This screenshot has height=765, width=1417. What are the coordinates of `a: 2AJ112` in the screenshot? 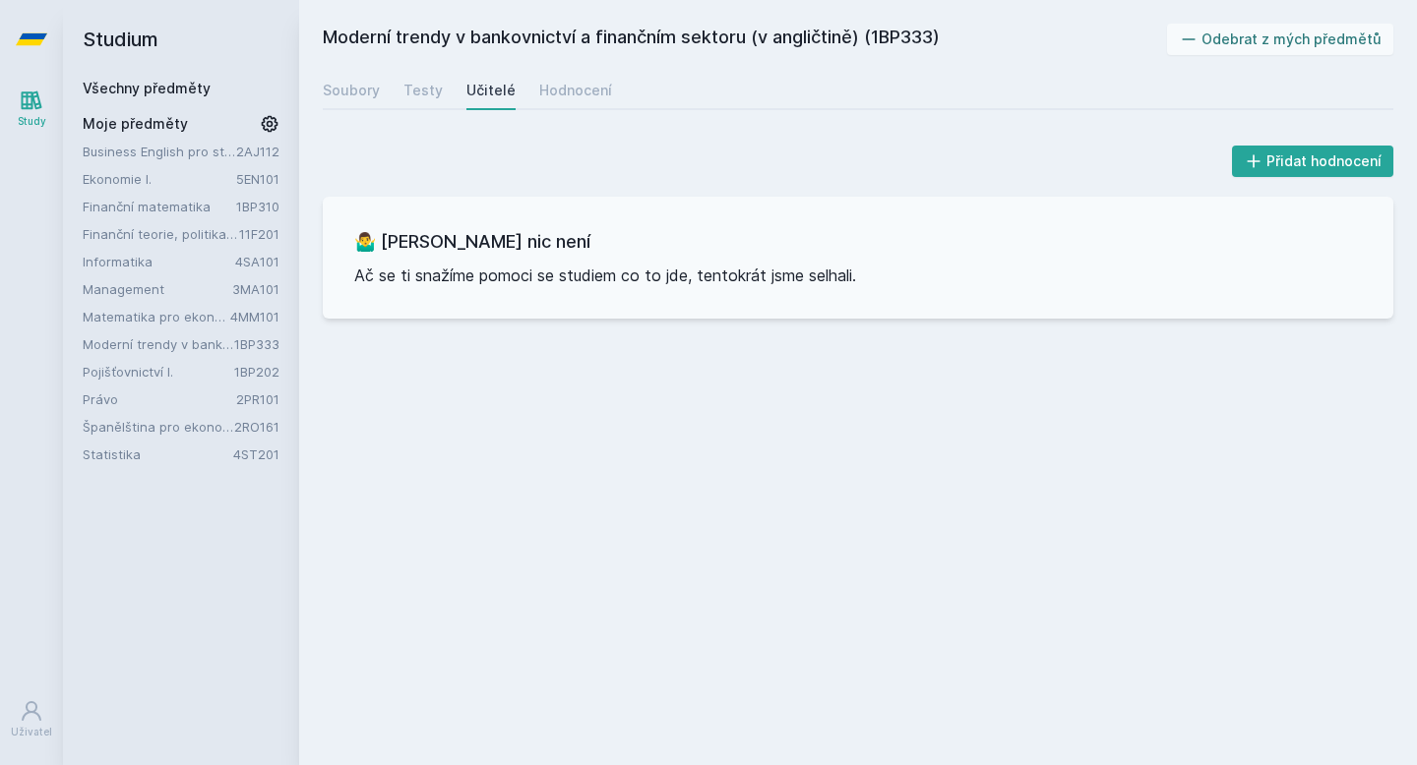 It's located at (258, 152).